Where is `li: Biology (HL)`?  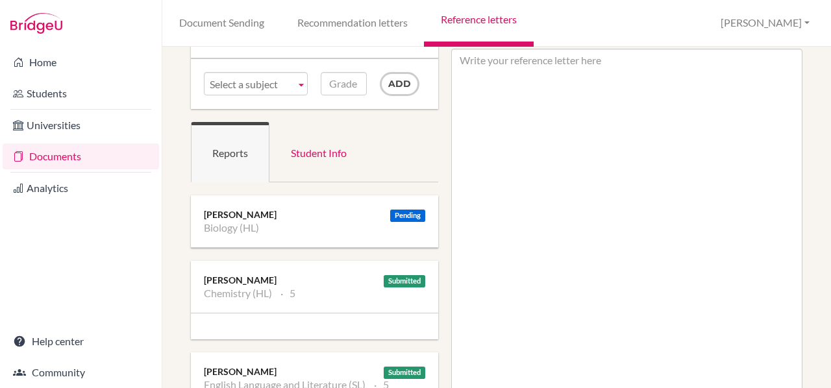
li: Biology (HL) is located at coordinates (231, 228).